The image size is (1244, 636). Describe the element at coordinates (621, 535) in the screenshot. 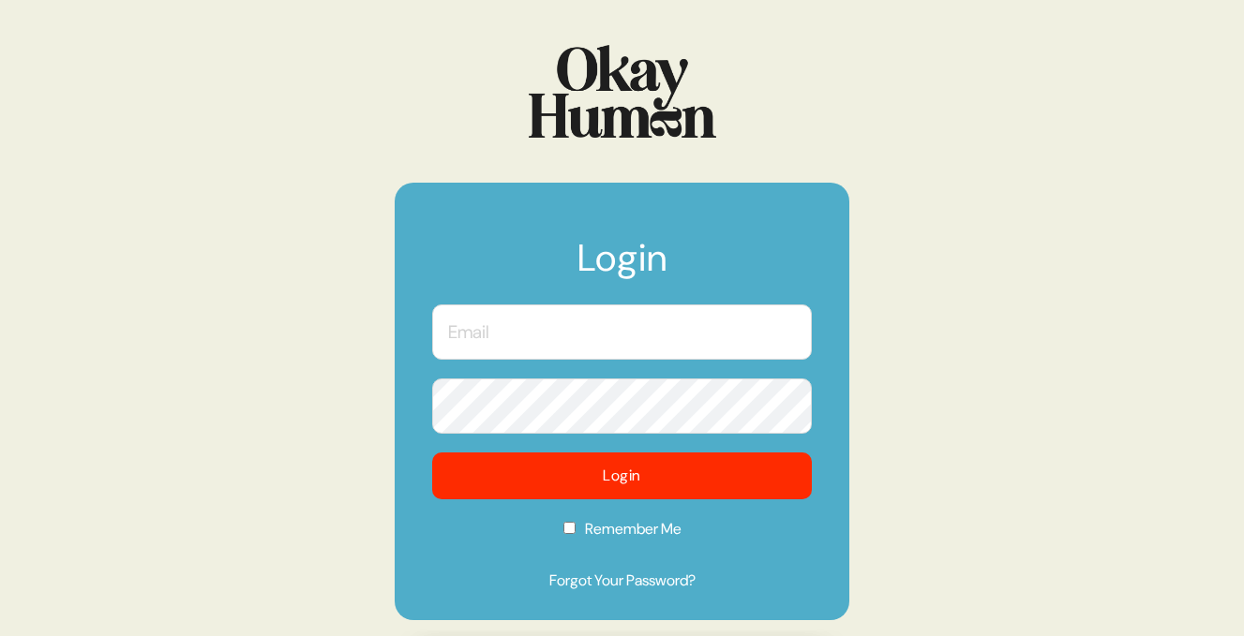

I see `label: Remember Me` at that location.